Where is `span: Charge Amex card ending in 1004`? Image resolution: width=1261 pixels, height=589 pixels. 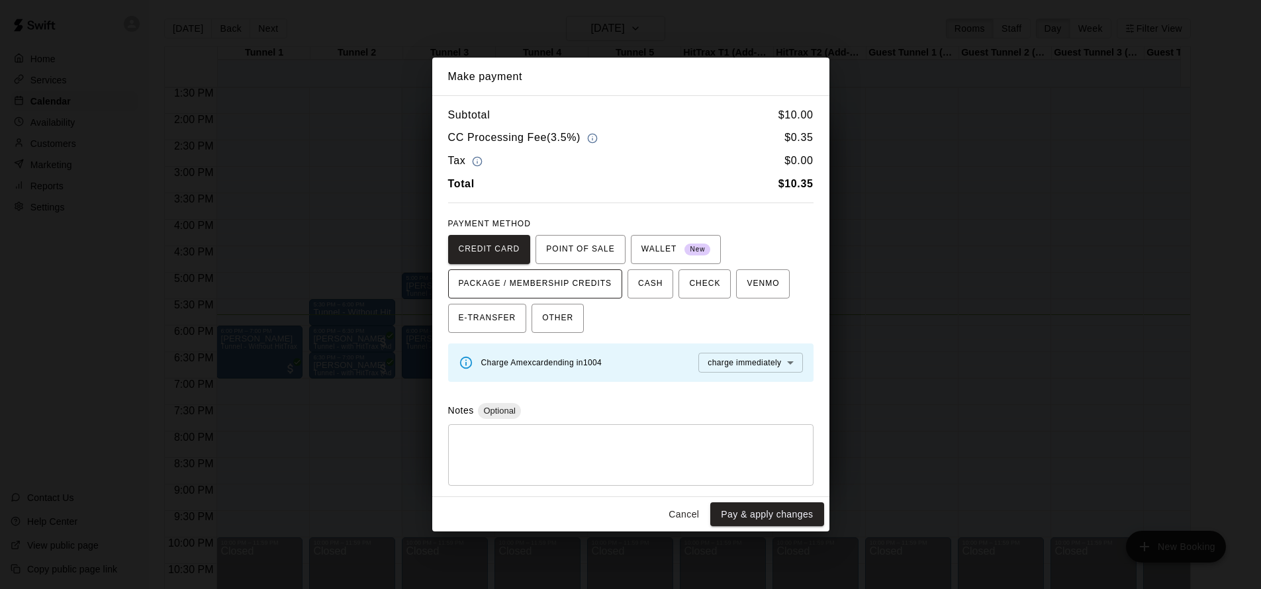
span: Charge Amex card ending in 1004 is located at coordinates (542, 363).